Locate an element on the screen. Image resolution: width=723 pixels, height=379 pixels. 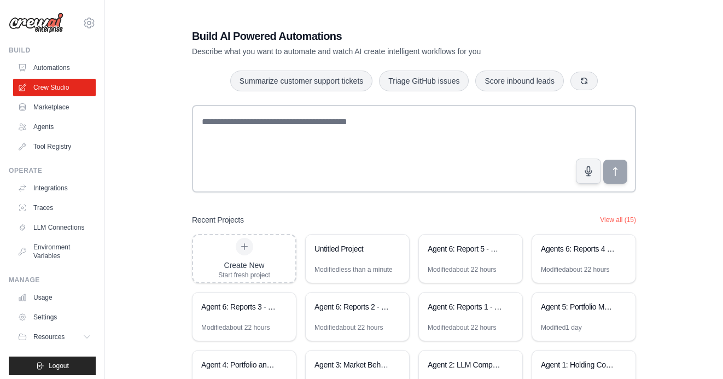
a: Integrations is located at coordinates (54, 188).